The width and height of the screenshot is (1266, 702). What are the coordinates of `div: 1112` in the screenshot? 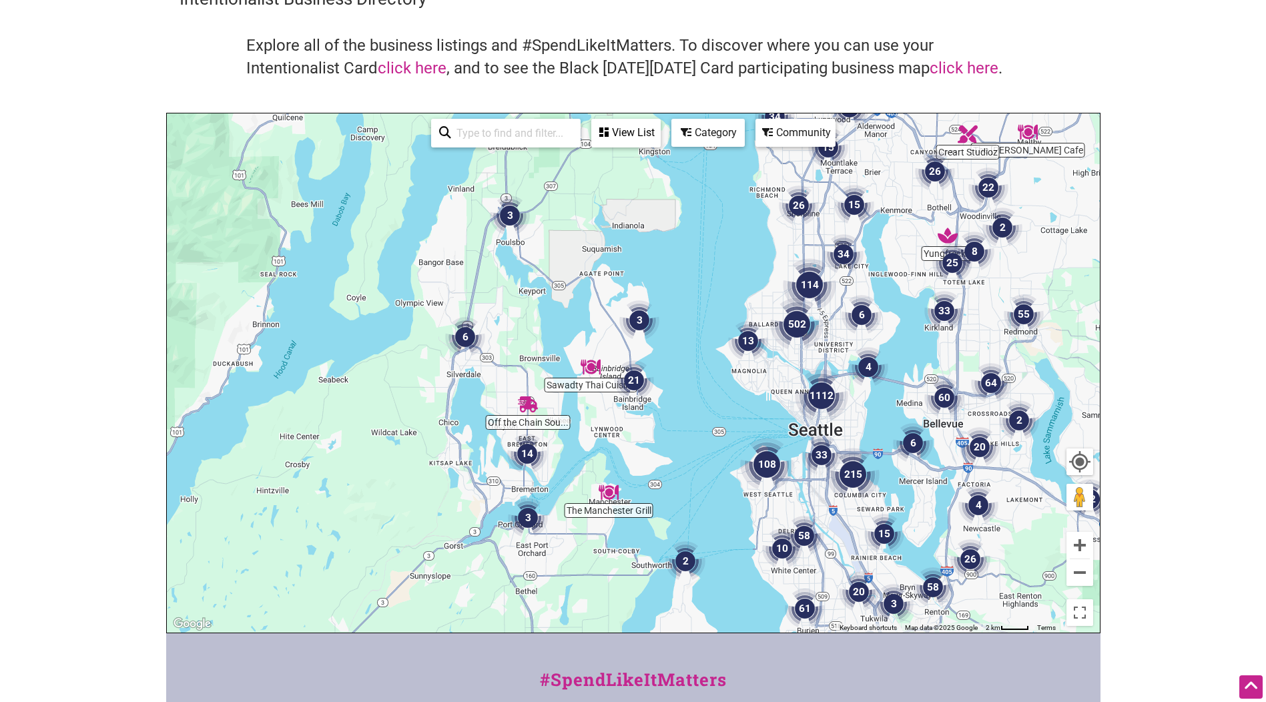 It's located at (822, 396).